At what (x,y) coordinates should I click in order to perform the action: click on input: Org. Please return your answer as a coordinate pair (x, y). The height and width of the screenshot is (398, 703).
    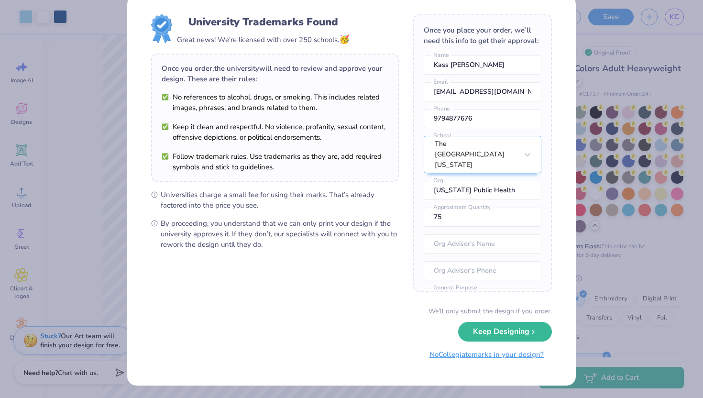
    Looking at the image, I should click on (483, 190).